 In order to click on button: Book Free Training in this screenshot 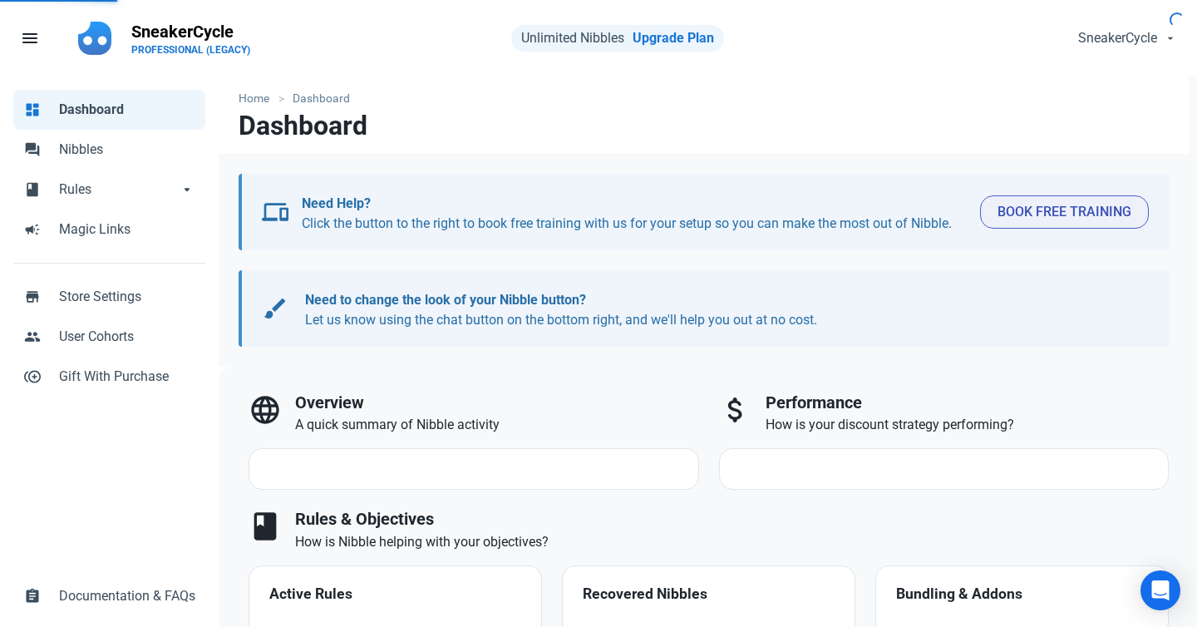, I will do `click(1064, 212)`.